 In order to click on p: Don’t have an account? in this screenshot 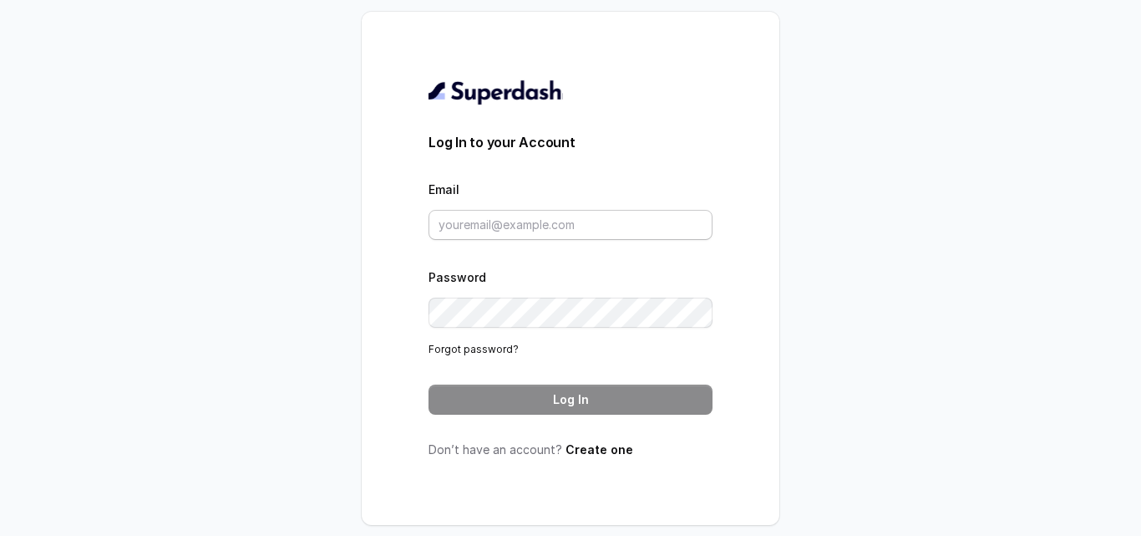, I will do `click(571, 449)`.